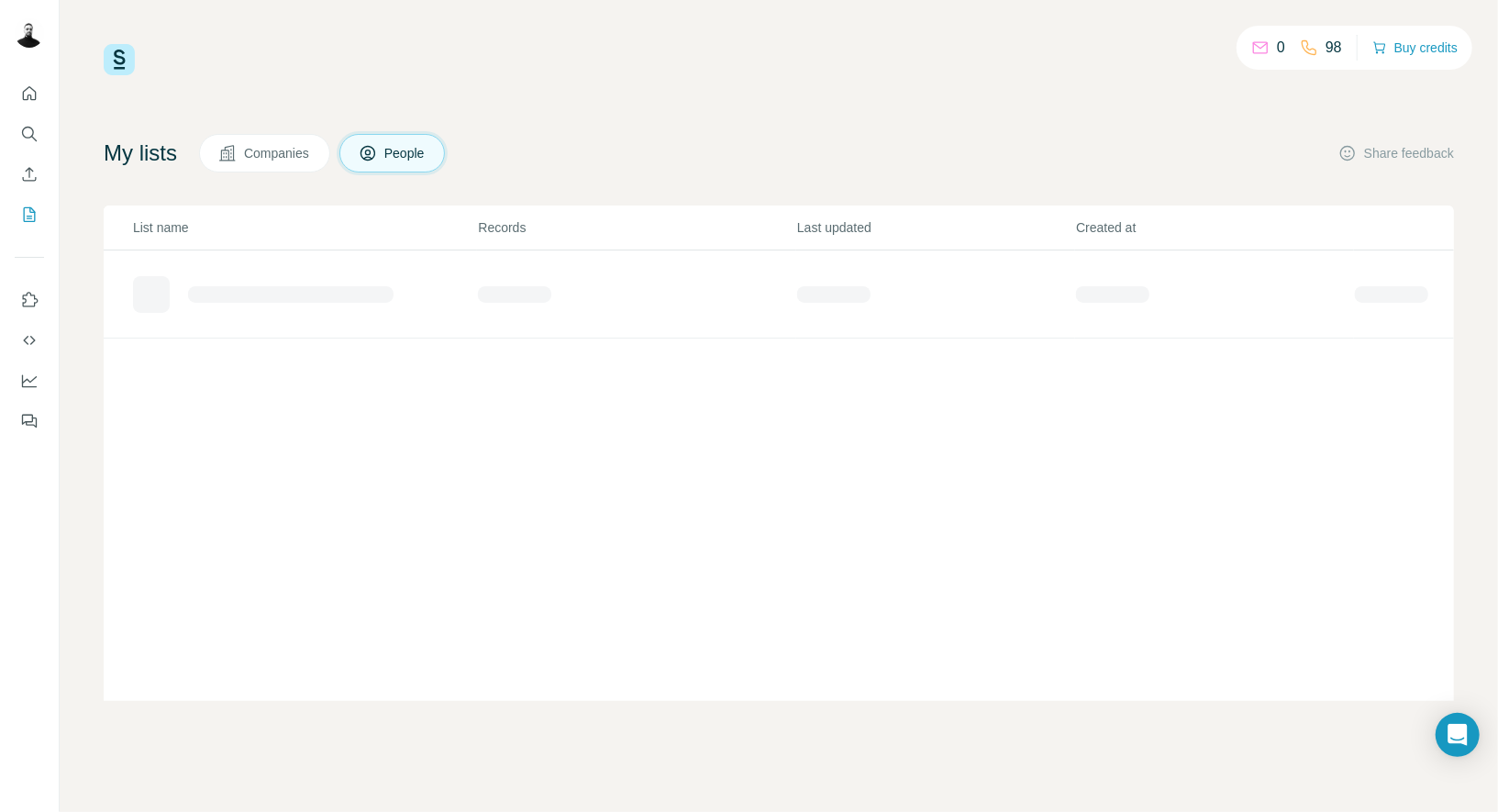 The height and width of the screenshot is (812, 1498). Describe the element at coordinates (30, 33) in the screenshot. I see `img: Avatar` at that location.